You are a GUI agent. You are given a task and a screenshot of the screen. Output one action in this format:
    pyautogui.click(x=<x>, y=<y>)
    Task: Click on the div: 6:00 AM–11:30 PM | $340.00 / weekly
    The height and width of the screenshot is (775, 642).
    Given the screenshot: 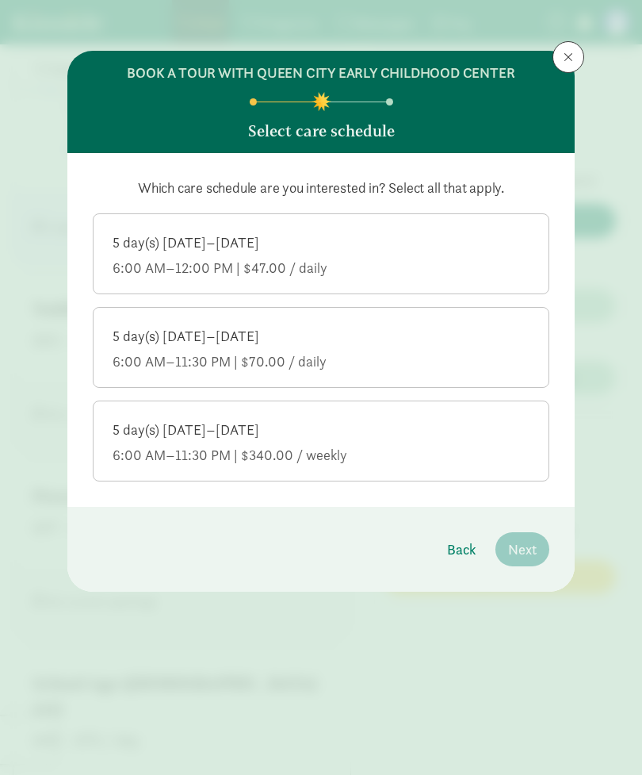 What is the action you would take?
    pyautogui.click(x=321, y=455)
    